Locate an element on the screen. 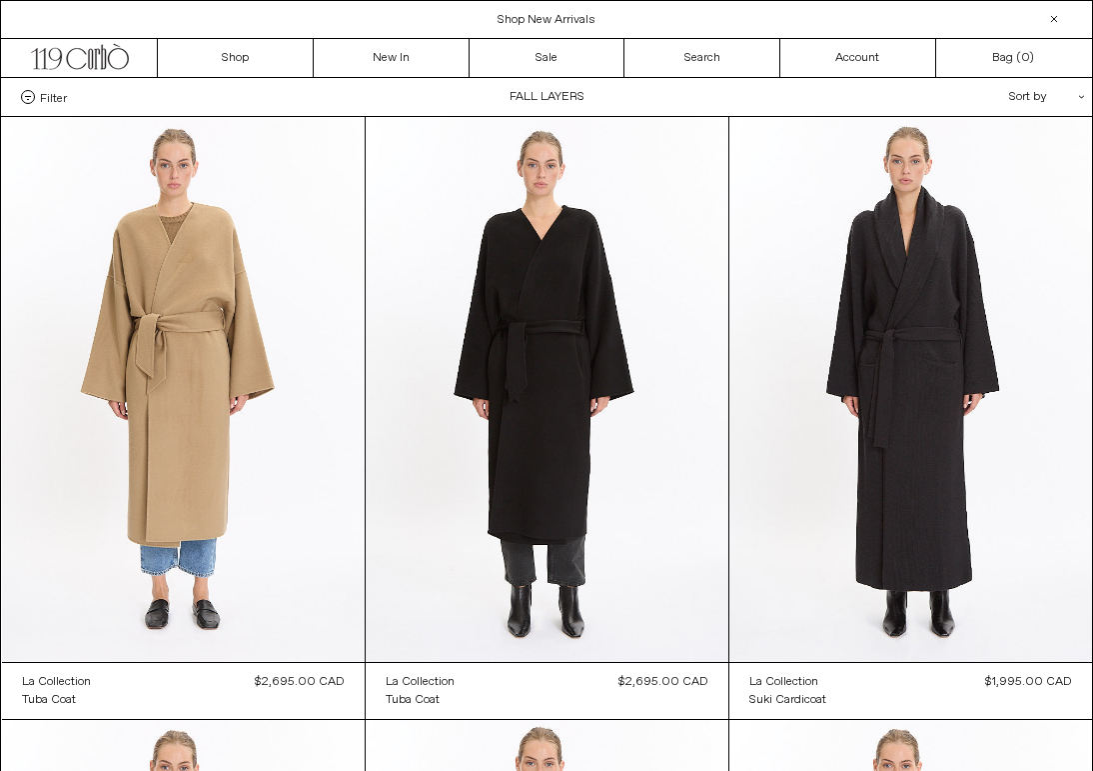 Image resolution: width=1093 pixels, height=771 pixels. a: Bag () is located at coordinates (1015, 58).